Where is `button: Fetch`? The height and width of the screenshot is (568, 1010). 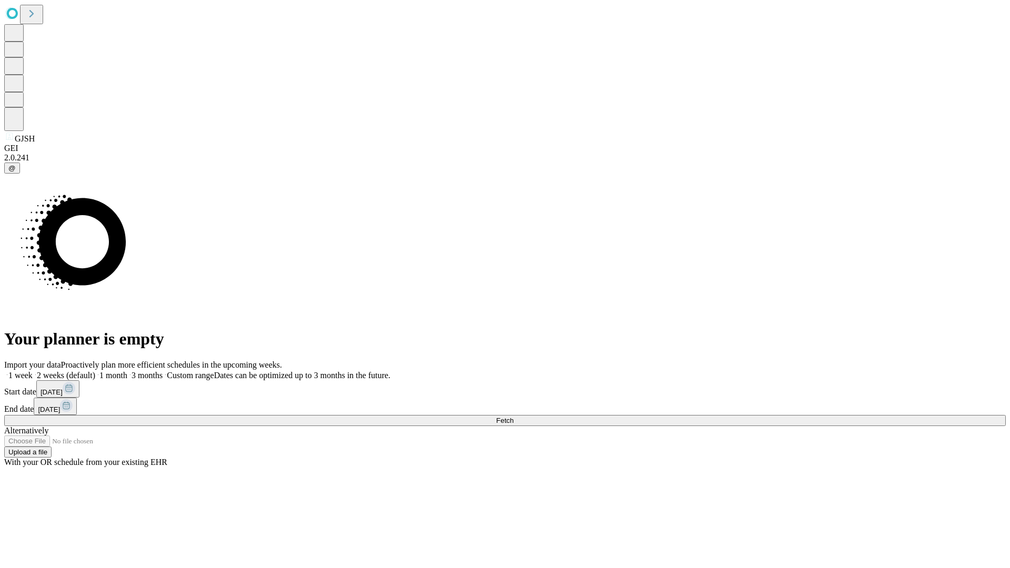
button: Fetch is located at coordinates (505, 420).